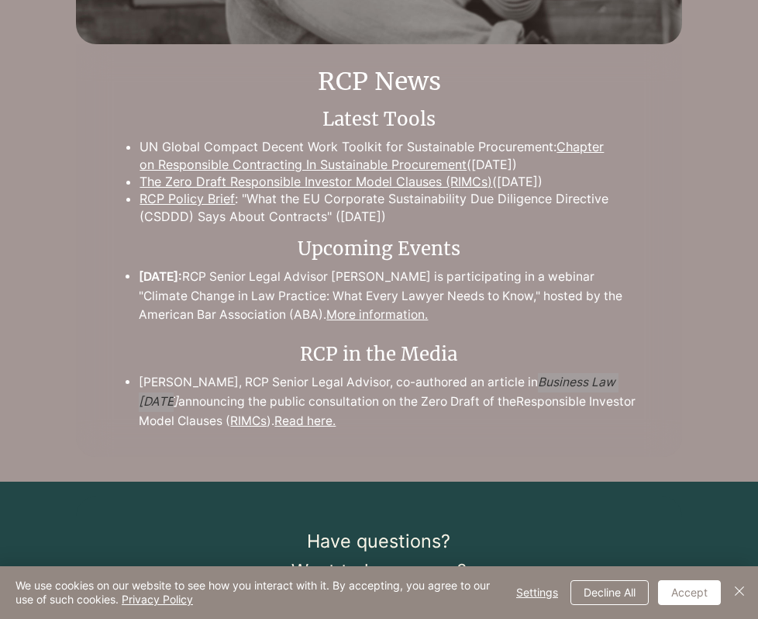 The width and height of the screenshot is (758, 619). What do you see at coordinates (371, 155) in the screenshot?
I see `a: Chapter on Responsible Contracting In Sustainable Procurement` at bounding box center [371, 155].